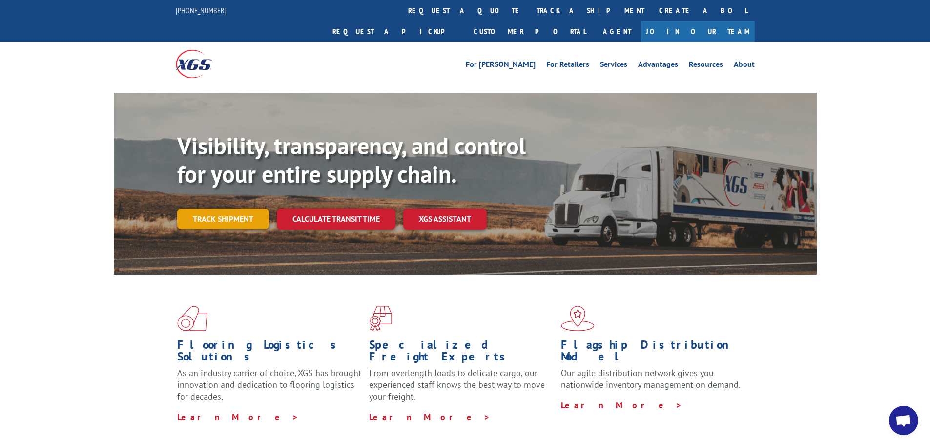  Describe the element at coordinates (269, 353) in the screenshot. I see `h1: Flooring Logistics Solutions` at that location.